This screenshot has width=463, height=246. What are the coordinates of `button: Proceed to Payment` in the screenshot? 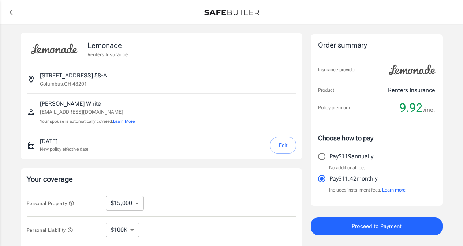 It's located at (377, 227).